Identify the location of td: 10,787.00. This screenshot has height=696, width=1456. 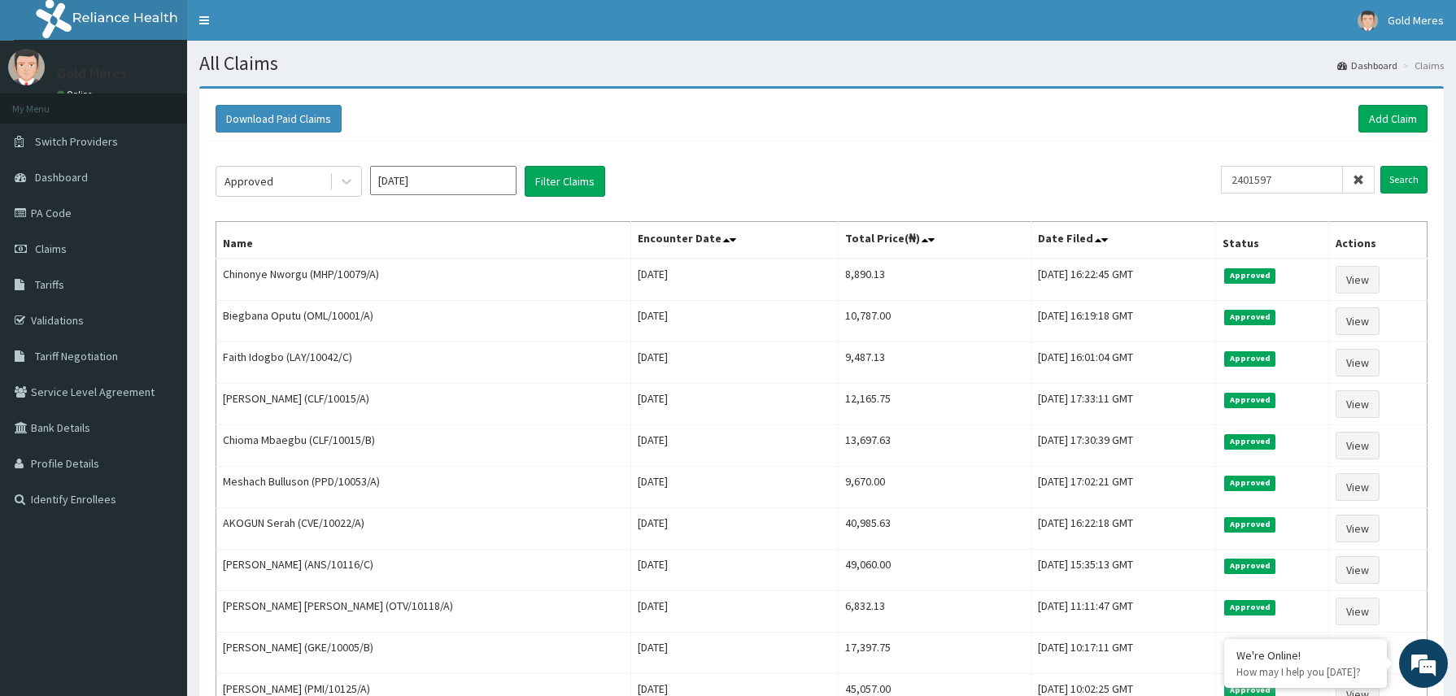
(935, 321).